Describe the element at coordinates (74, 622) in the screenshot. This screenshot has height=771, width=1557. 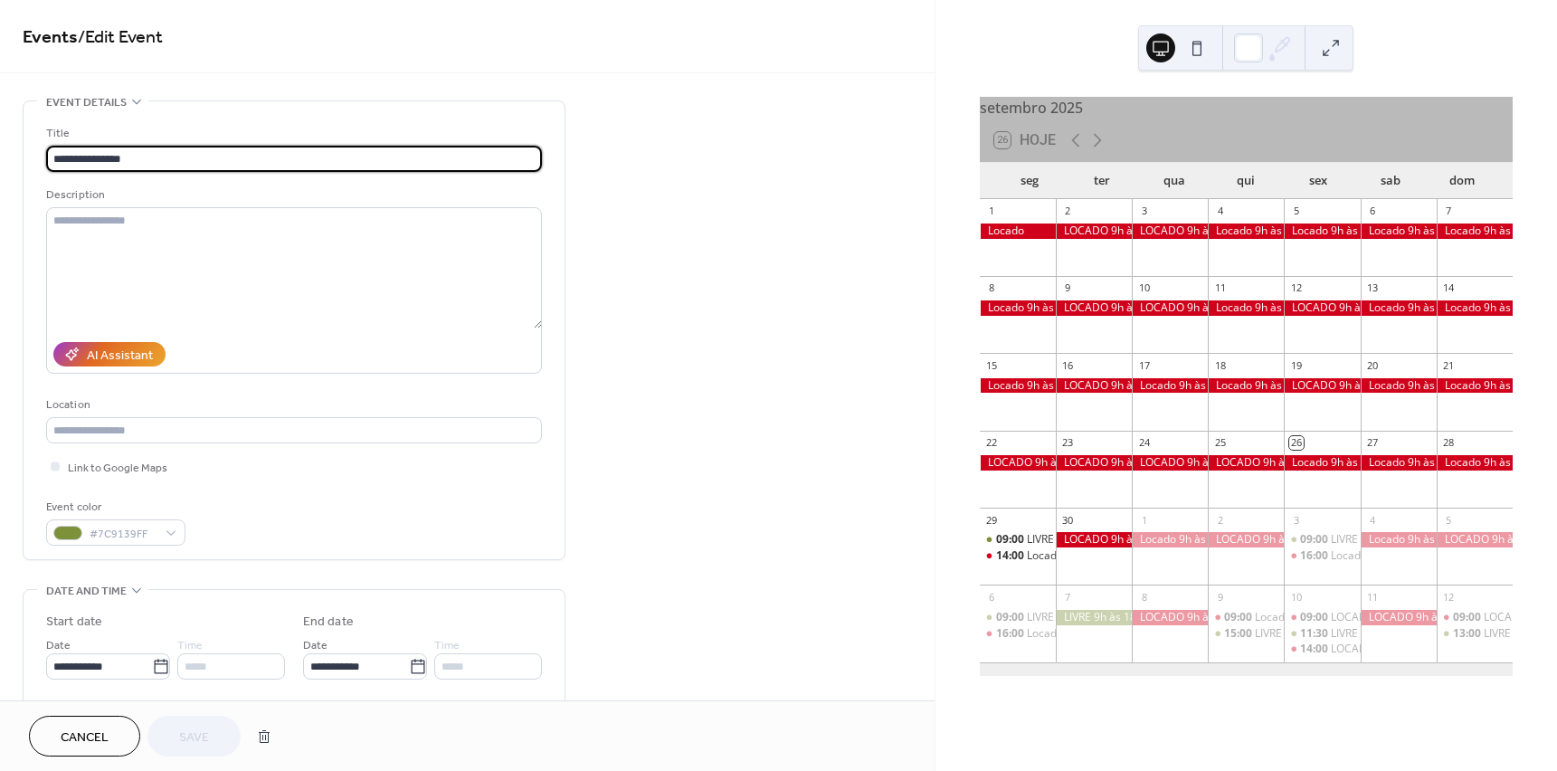
I see `div: Start date` at that location.